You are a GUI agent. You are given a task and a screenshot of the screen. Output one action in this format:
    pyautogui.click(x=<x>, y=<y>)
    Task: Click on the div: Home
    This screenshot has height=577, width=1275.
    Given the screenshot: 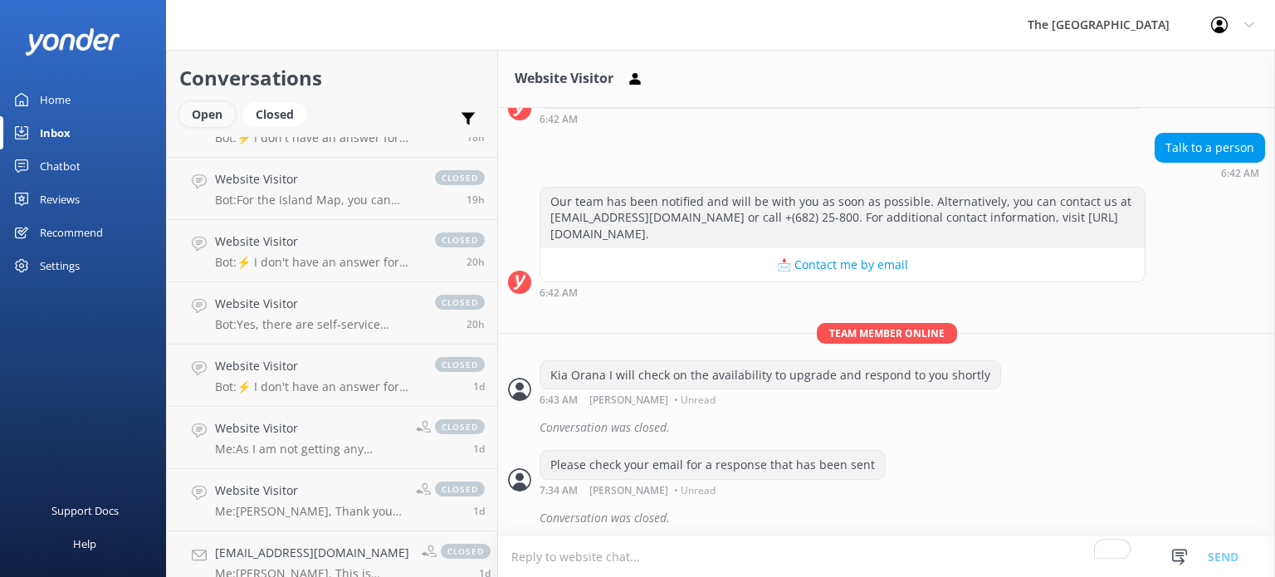 What is the action you would take?
    pyautogui.click(x=55, y=100)
    